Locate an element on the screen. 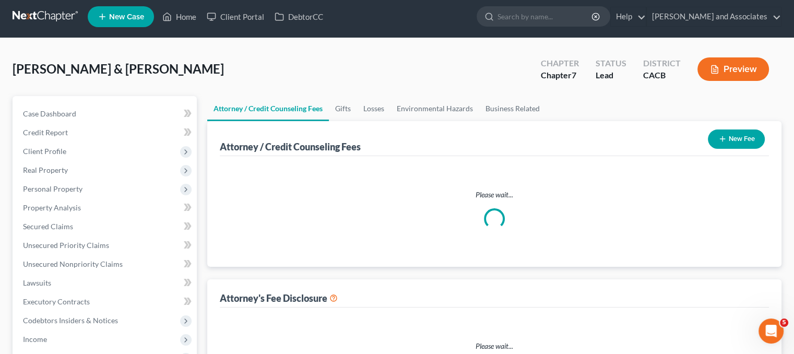 This screenshot has width=794, height=354. div: Lead is located at coordinates (611, 75).